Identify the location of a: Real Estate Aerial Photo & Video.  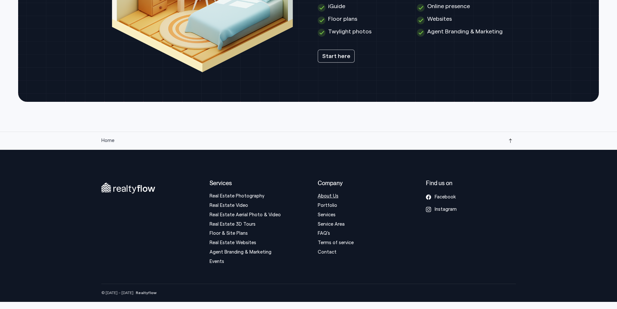
(245, 214).